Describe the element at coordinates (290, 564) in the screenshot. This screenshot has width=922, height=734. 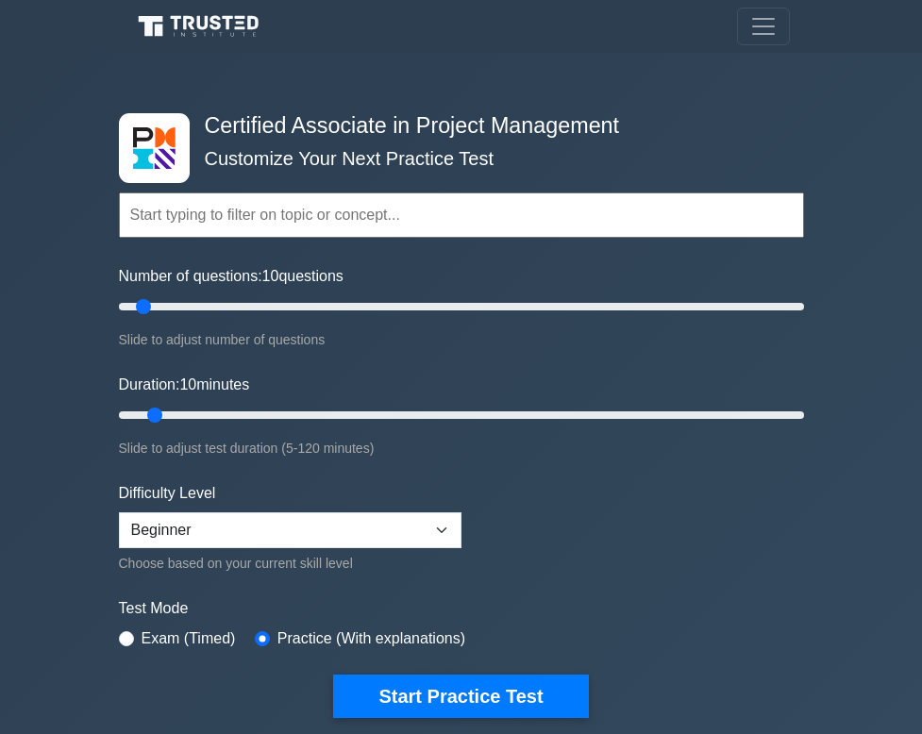
I see `div: Choose based on your current skill level` at that location.